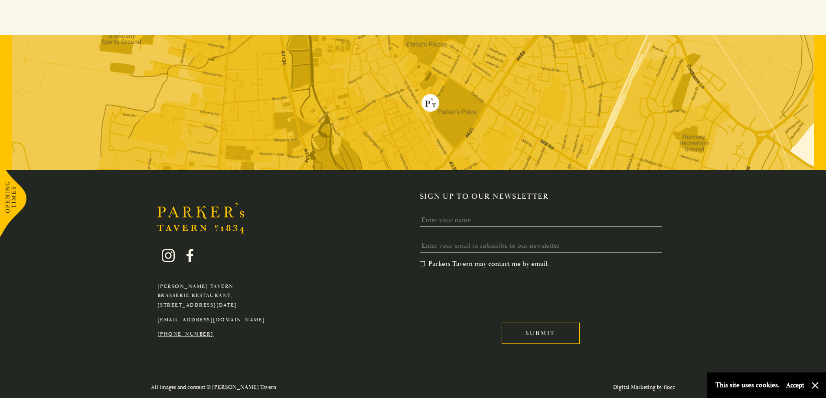  What do you see at coordinates (484, 264) in the screenshot?
I see `label: Parkers Tavern may contact me by email.` at bounding box center [484, 264].